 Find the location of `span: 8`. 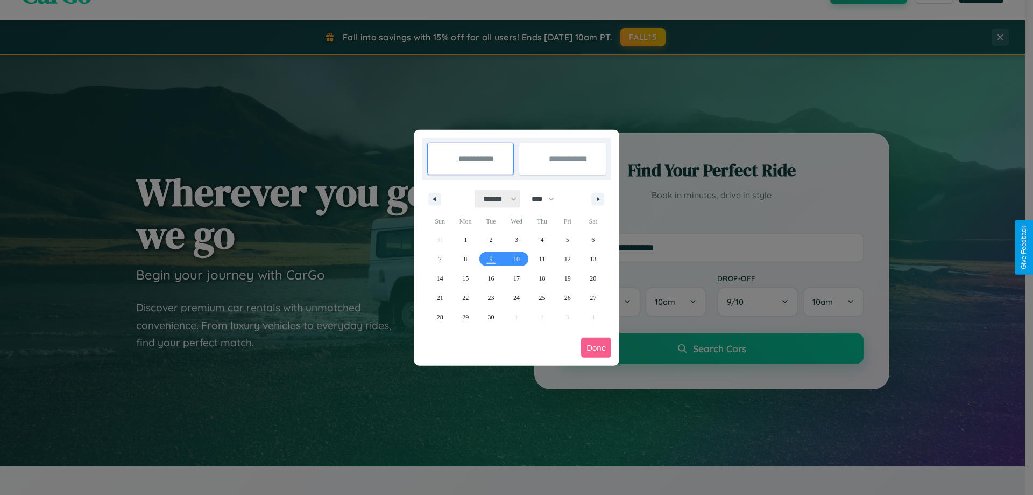

span: 8 is located at coordinates (466, 259).